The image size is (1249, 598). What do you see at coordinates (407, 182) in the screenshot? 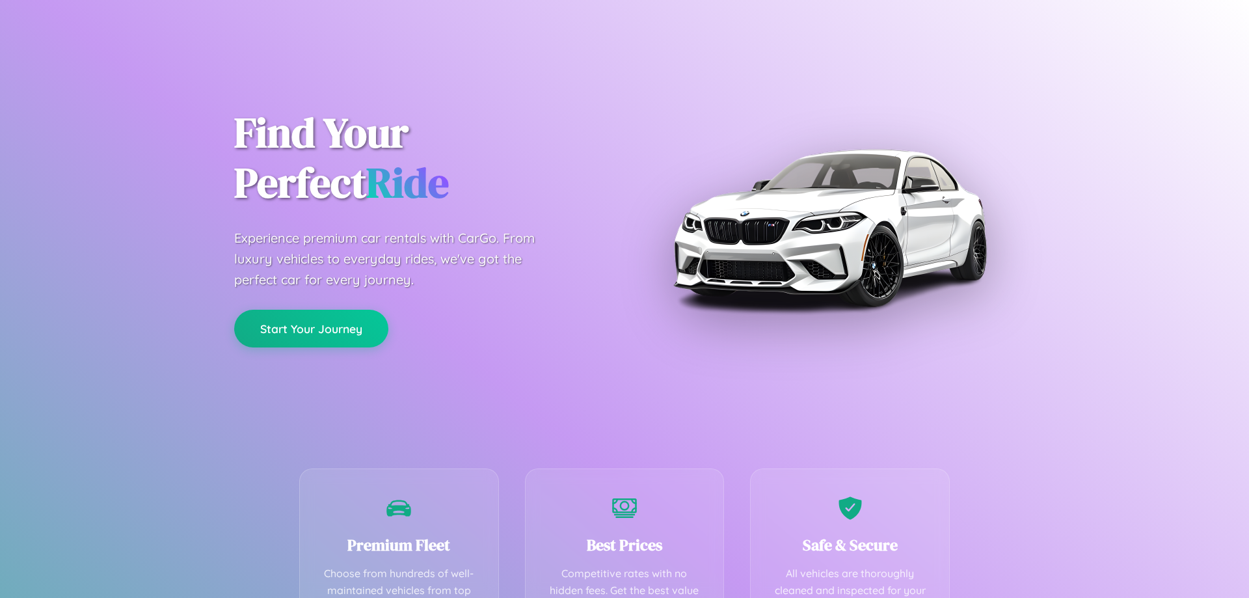
I see `span: Ride` at bounding box center [407, 182].